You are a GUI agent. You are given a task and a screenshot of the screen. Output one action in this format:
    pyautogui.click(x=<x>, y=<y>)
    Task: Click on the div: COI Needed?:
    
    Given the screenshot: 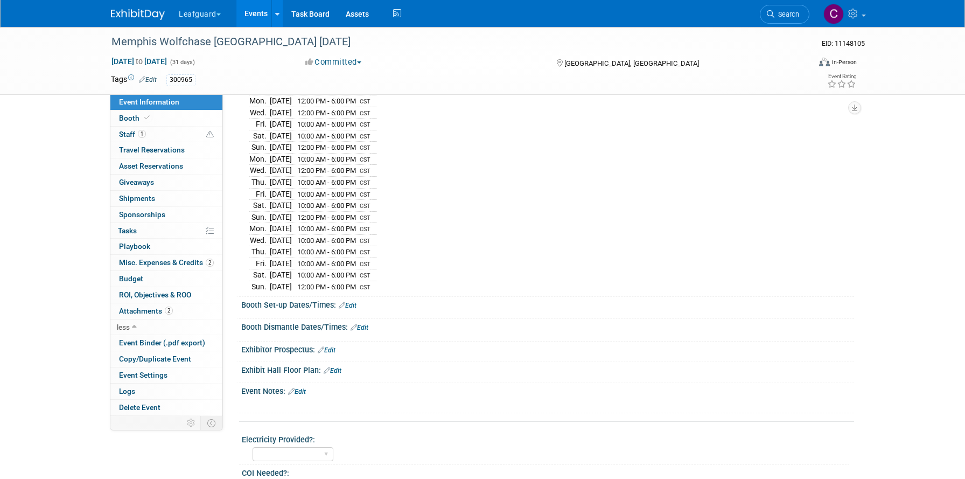 What is the action you would take?
    pyautogui.click(x=545, y=471)
    